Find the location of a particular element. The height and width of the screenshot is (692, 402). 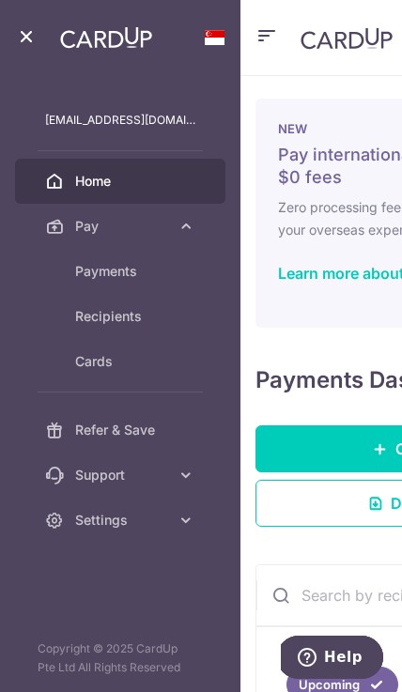

a: Pay is located at coordinates (120, 226).